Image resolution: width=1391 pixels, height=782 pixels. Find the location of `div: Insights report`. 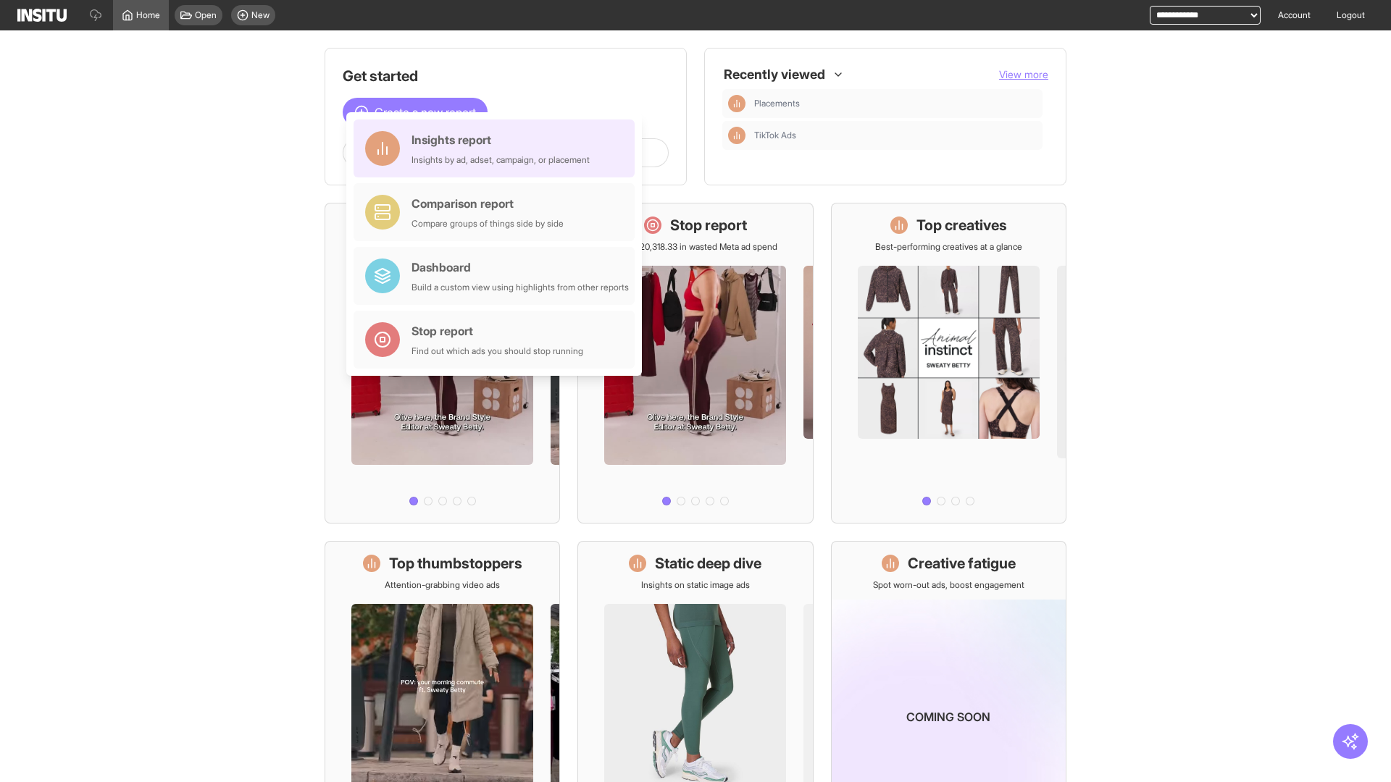

div: Insights report is located at coordinates (500, 140).